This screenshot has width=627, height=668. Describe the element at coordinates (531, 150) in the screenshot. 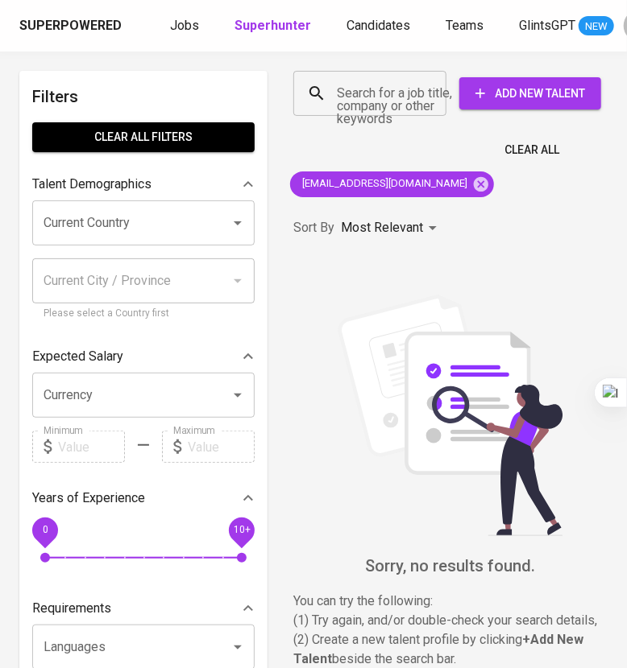

I see `button: Clear All` at that location.